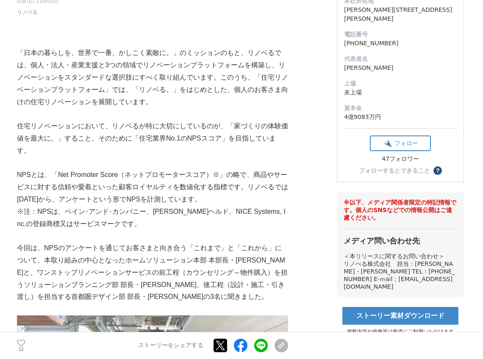 Image resolution: width=483 pixels, height=359 pixels. What do you see at coordinates (400, 92) in the screenshot?
I see `dd: 未上場` at bounding box center [400, 92].